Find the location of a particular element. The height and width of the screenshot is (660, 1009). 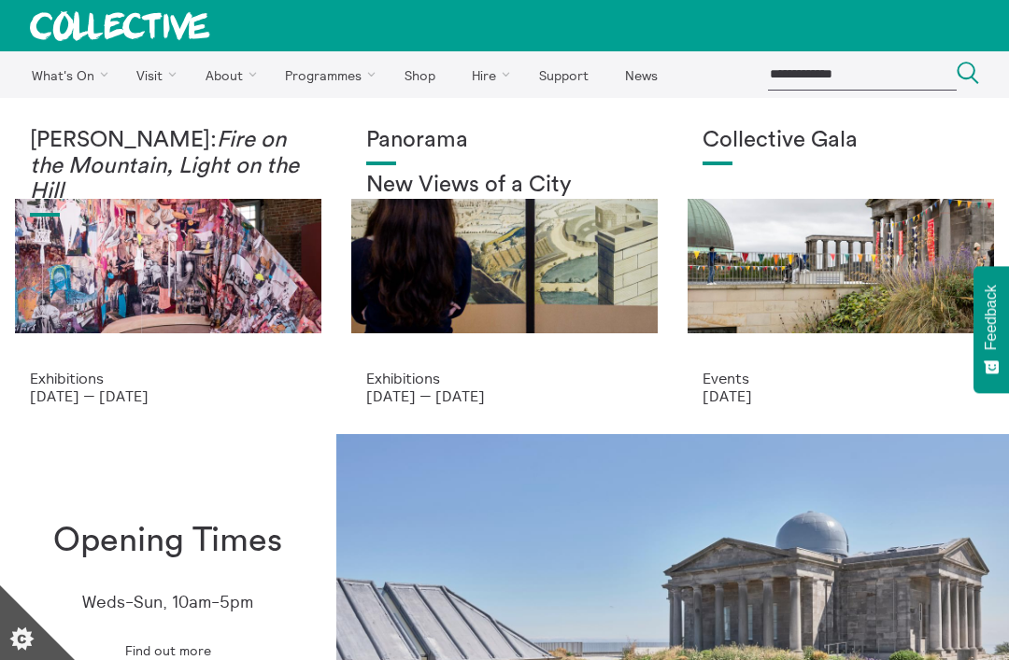

p: Weds-Sun, 10am-5pm is located at coordinates (167, 603).